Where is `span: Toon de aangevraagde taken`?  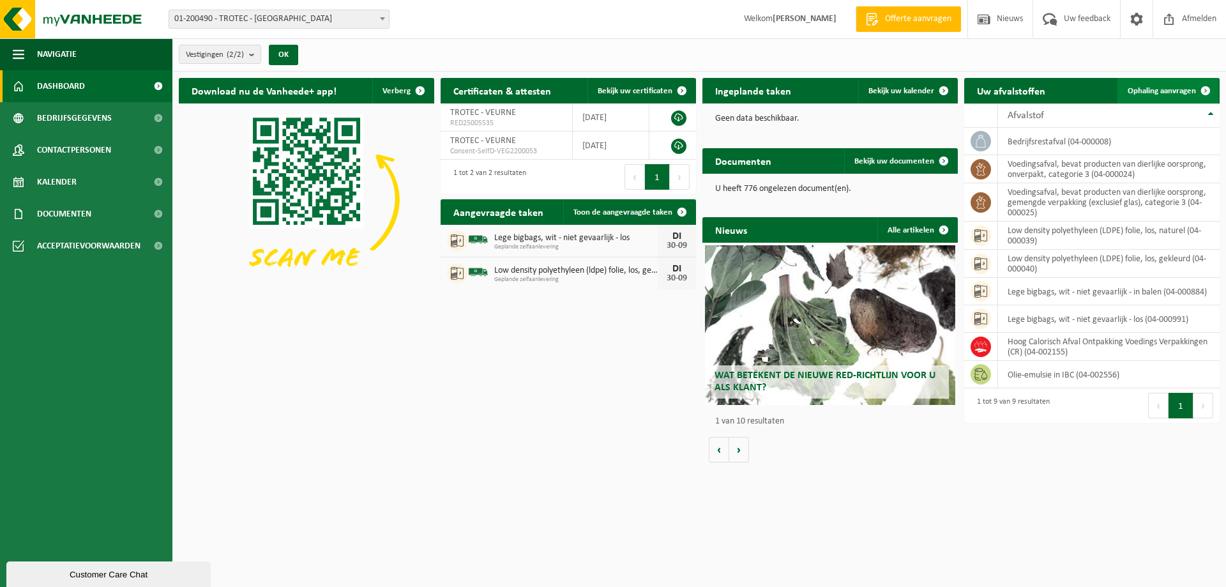
span: Toon de aangevraagde taken is located at coordinates (623, 212).